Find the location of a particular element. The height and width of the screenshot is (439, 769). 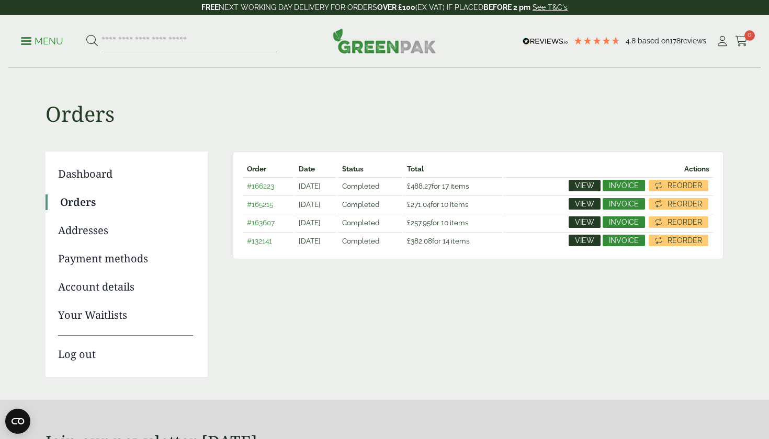

strong: OVER £100 is located at coordinates (396, 7).